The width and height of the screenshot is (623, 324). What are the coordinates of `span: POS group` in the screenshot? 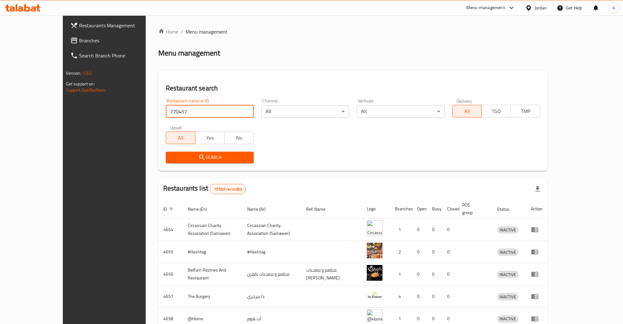 It's located at (473, 209).